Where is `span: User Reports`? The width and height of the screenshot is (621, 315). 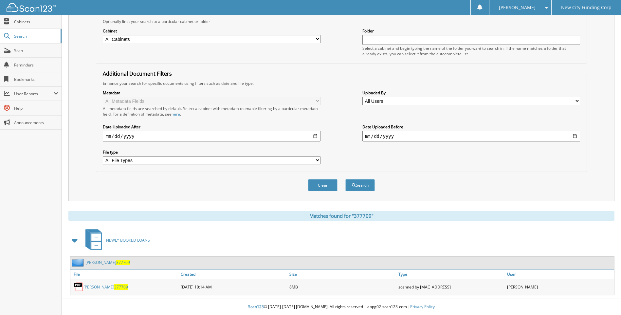 span: User Reports is located at coordinates (34, 94).